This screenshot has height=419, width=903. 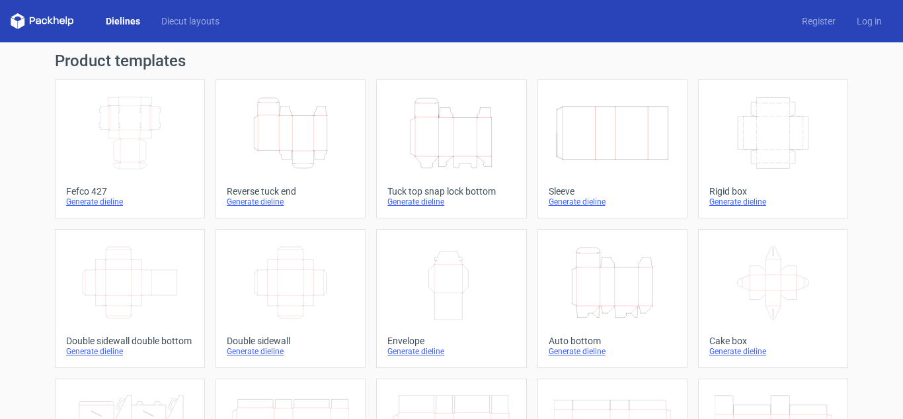 What do you see at coordinates (612, 149) in the screenshot?
I see `a: SleeveGenerate dieline` at bounding box center [612, 149].